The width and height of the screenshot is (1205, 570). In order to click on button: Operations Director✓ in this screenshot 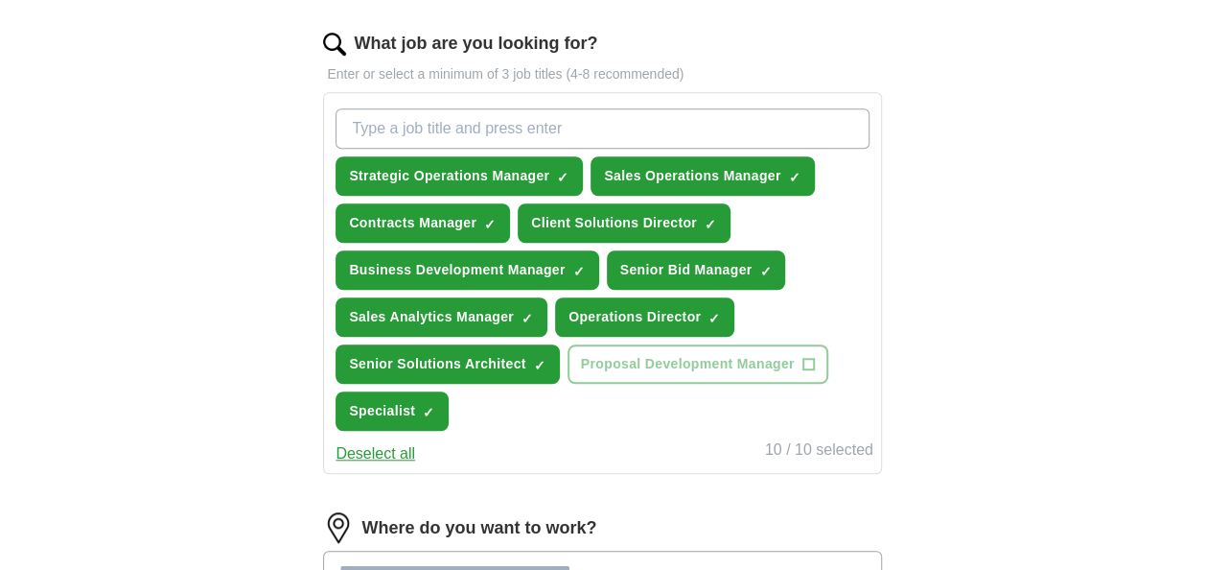, I will do `click(644, 316)`.